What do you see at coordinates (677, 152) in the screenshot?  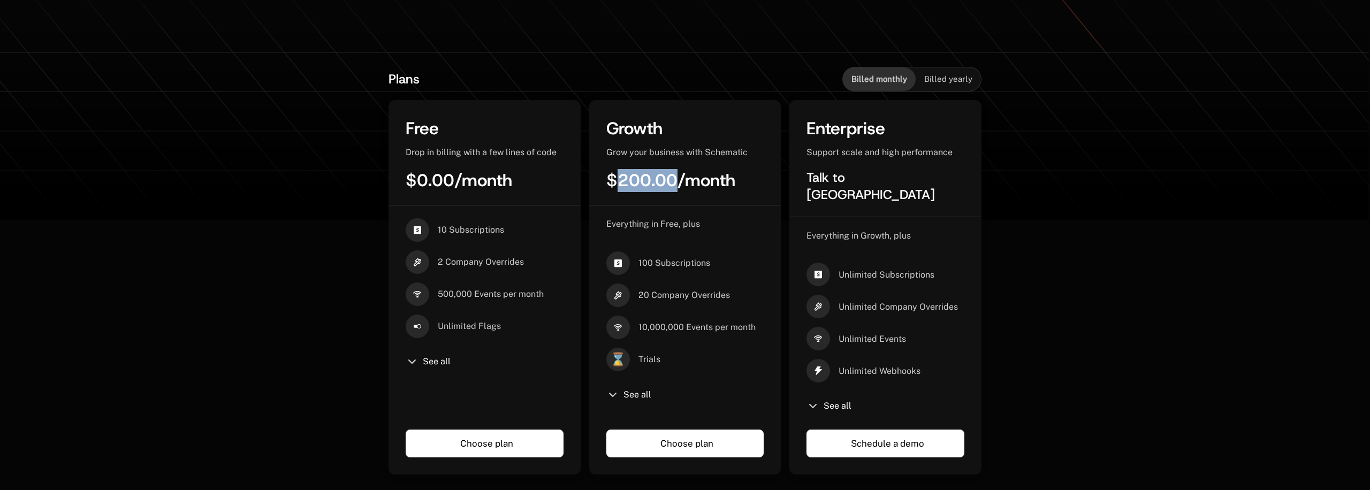 I see `span: Grow your business with Schematic` at bounding box center [677, 152].